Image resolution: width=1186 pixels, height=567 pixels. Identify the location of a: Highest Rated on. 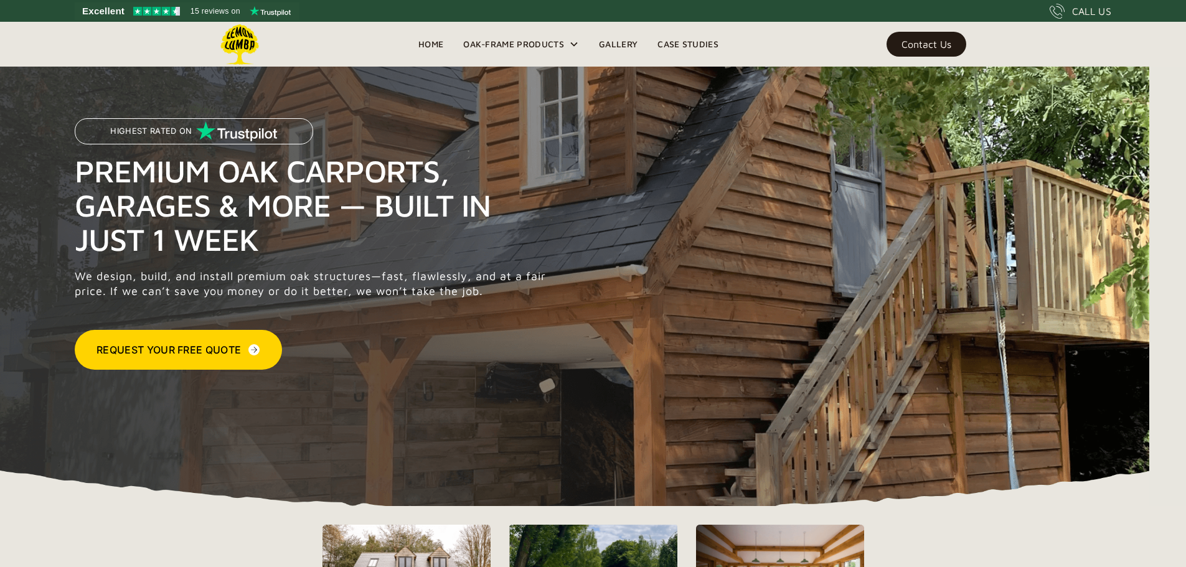
(194, 136).